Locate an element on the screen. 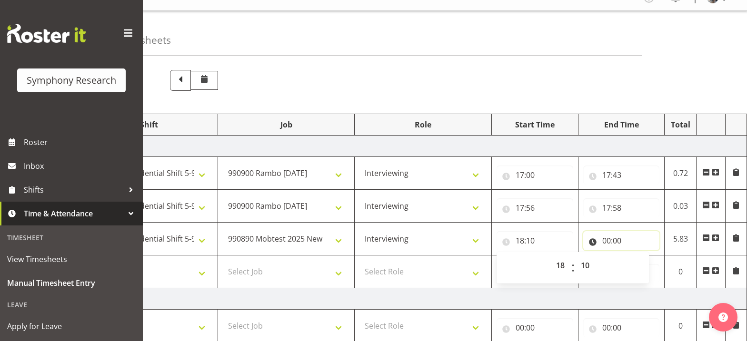 This screenshot has height=341, width=747. div: Role is located at coordinates (423, 125).